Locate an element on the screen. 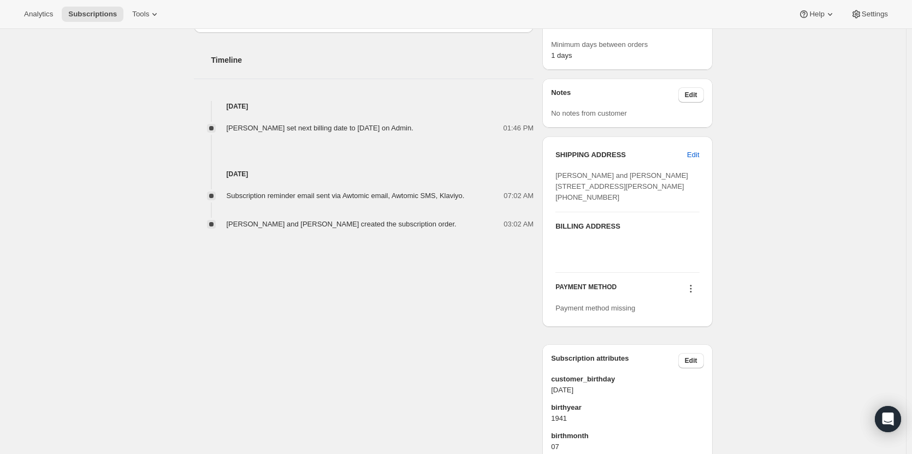  span: Subscription reminder email sent via Awtomic email, Awtomic SMS, Klaviyo. is located at coordinates (346, 196).